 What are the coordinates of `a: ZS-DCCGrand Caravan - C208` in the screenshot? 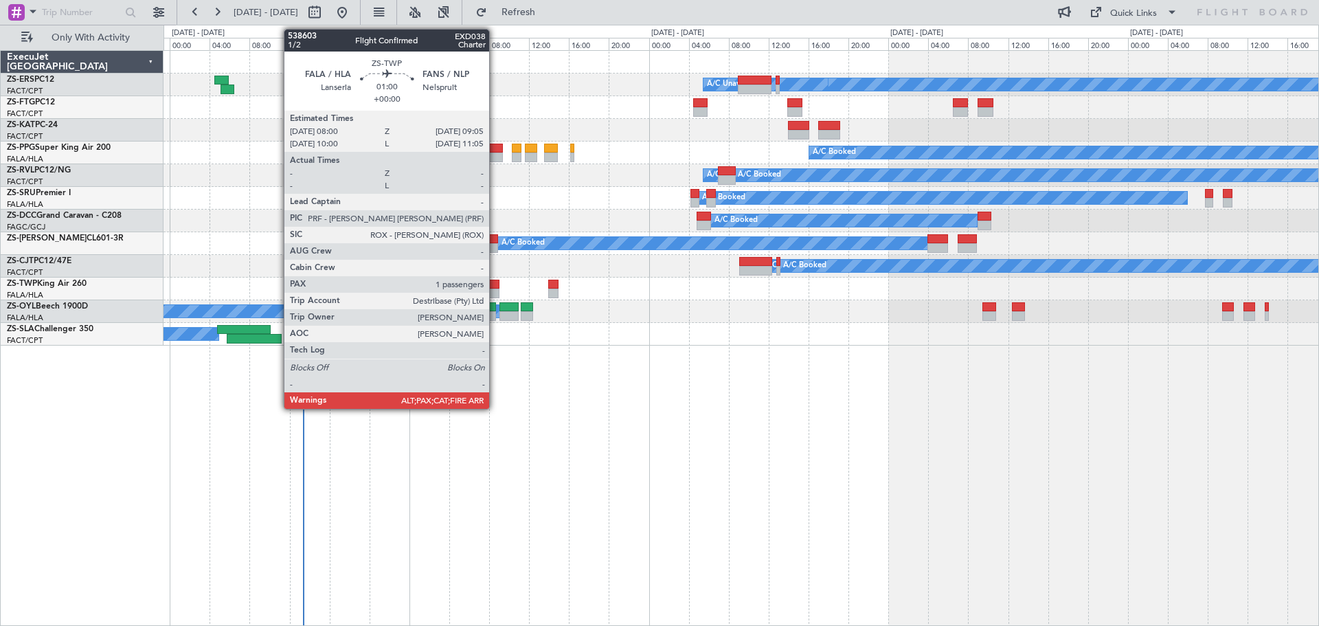 It's located at (64, 216).